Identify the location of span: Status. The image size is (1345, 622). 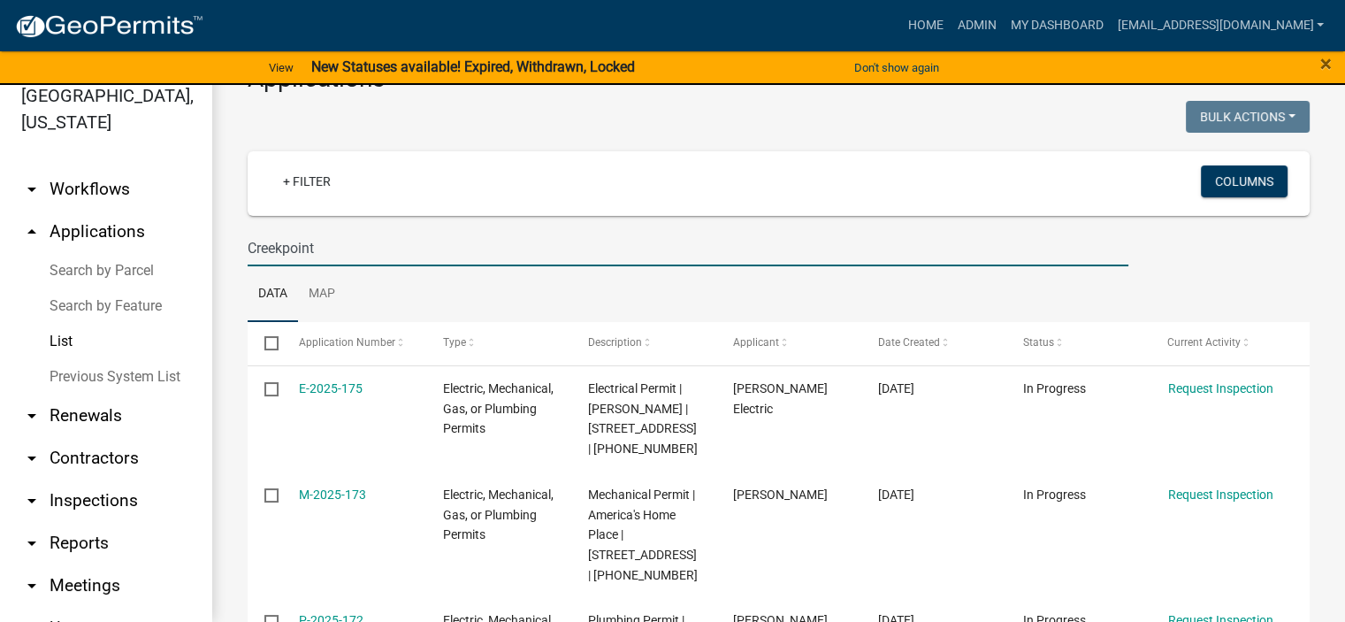
(1038, 342).